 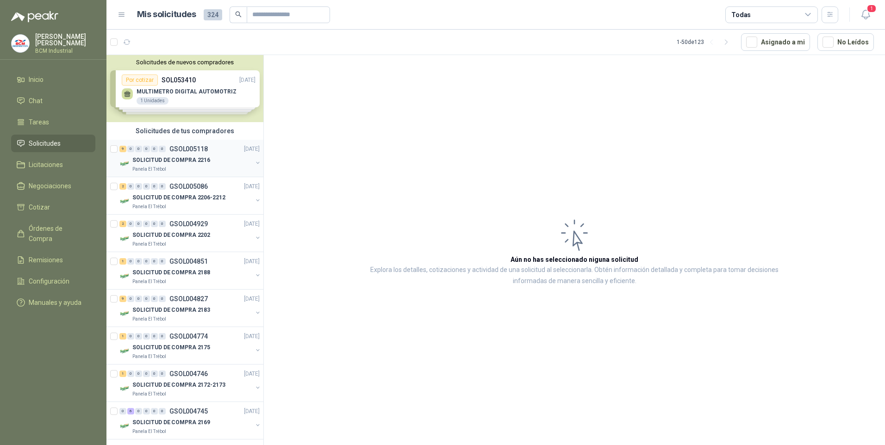 I want to click on h3: Aún no has seleccionado niguna solicitud, so click(x=574, y=260).